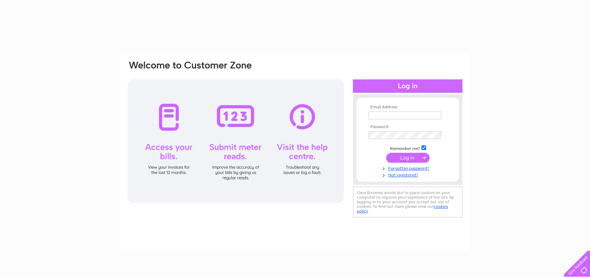 The image size is (590, 277). I want to click on th: Email Address:, so click(408, 107).